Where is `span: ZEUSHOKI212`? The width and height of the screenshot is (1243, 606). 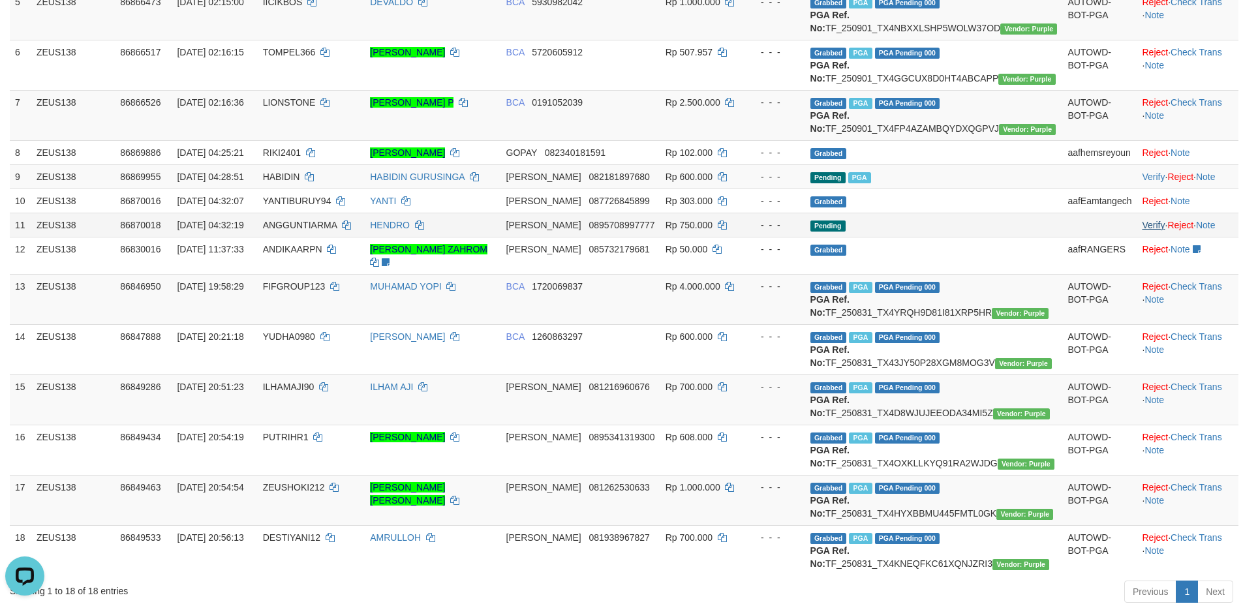
span: ZEUSHOKI212 is located at coordinates (294, 487).